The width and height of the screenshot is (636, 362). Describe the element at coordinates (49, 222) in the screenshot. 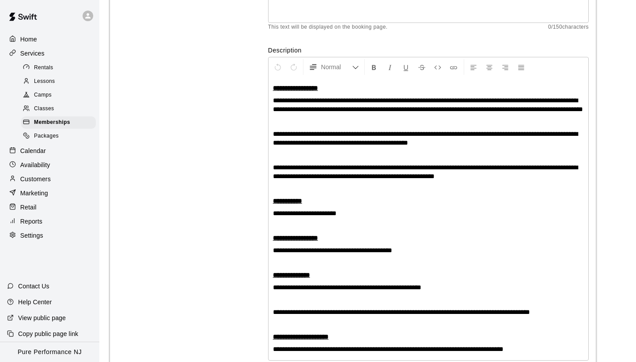

I see `a: Reports` at that location.